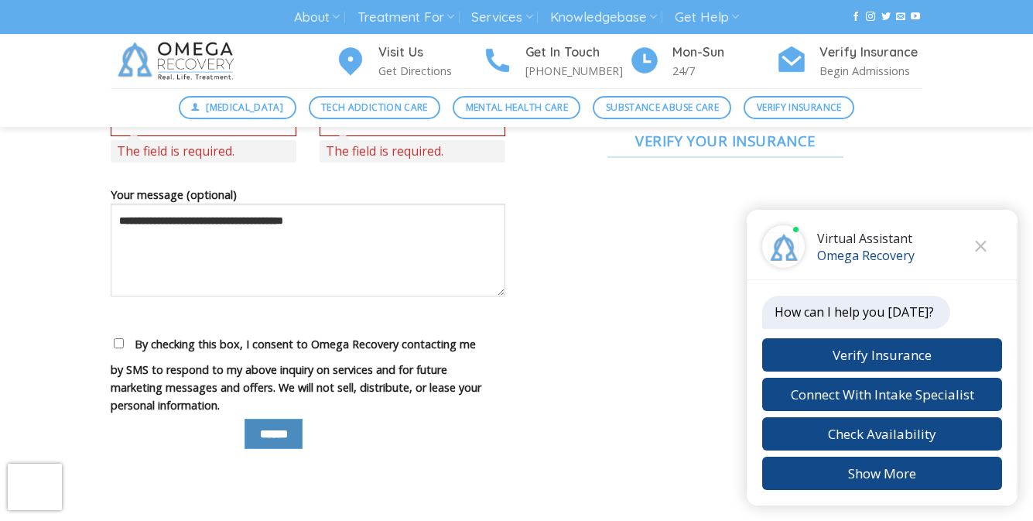 Image resolution: width=1033 pixels, height=521 pixels. I want to click on a: Get Help, so click(706, 17).